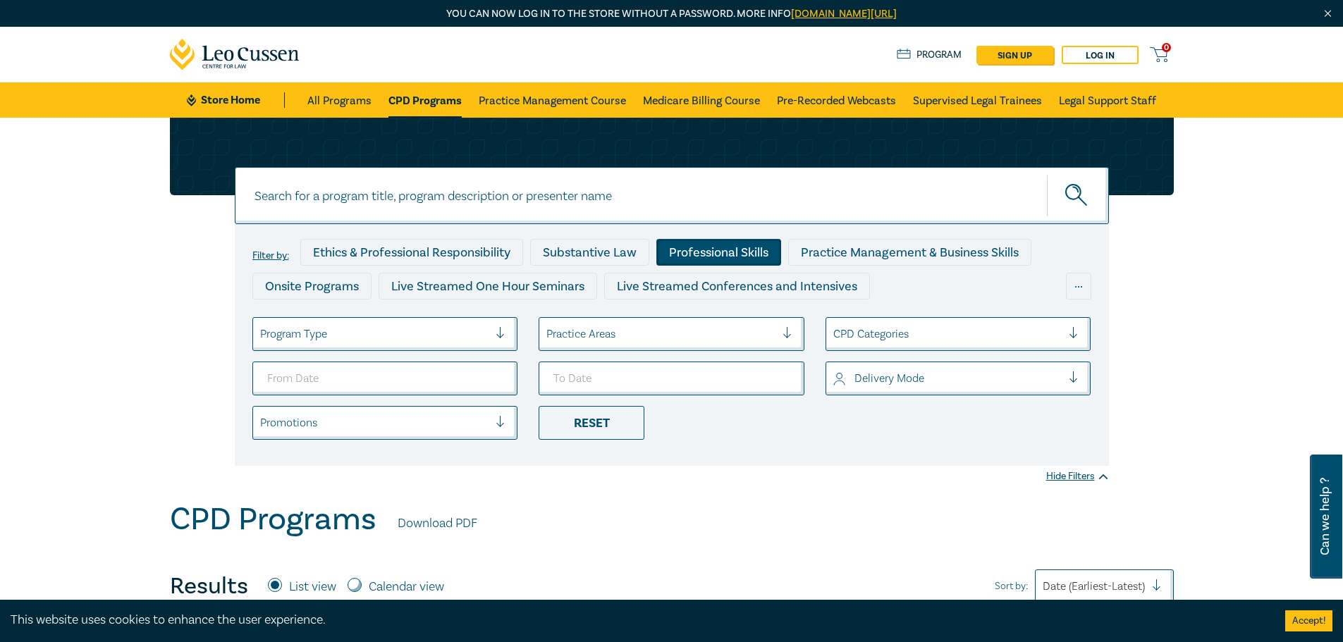  I want to click on a: Pre-Recorded Webcasts, so click(836, 100).